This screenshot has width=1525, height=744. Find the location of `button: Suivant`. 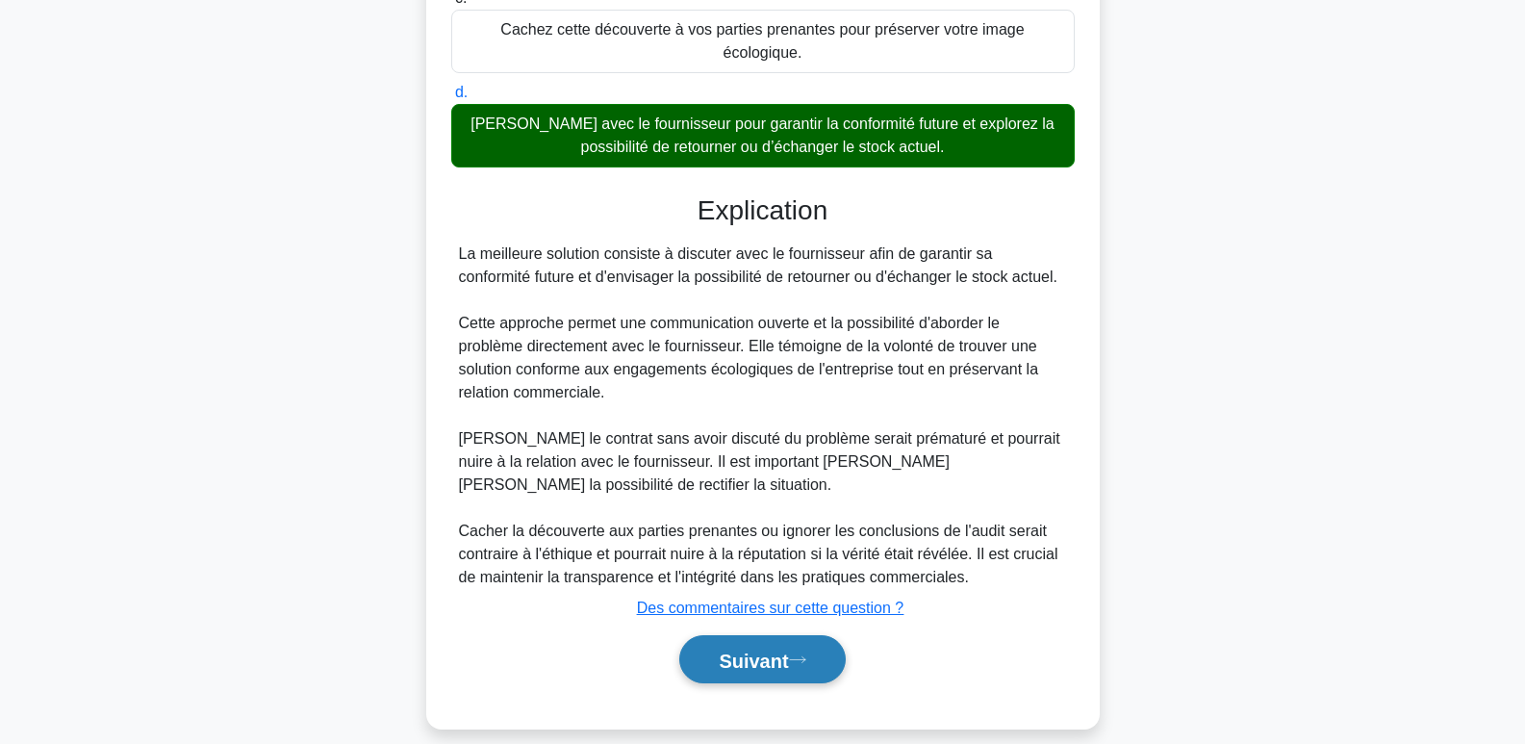

button: Suivant is located at coordinates (762, 659).